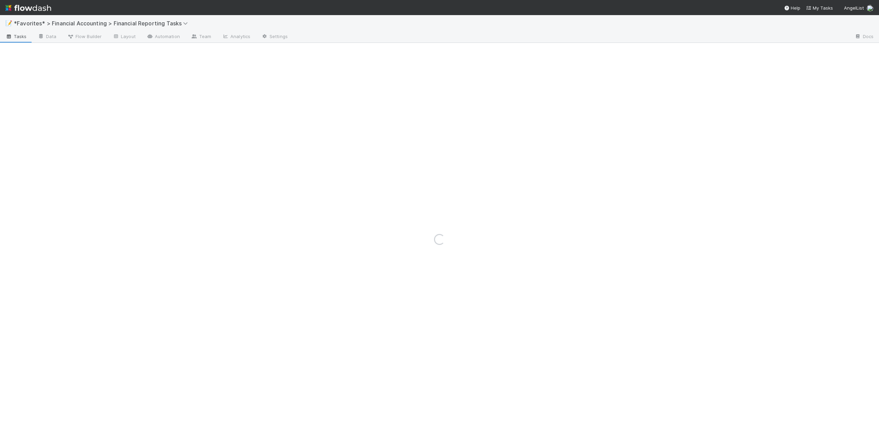 This screenshot has width=879, height=436. Describe the element at coordinates (47, 37) in the screenshot. I see `a: Data` at that location.